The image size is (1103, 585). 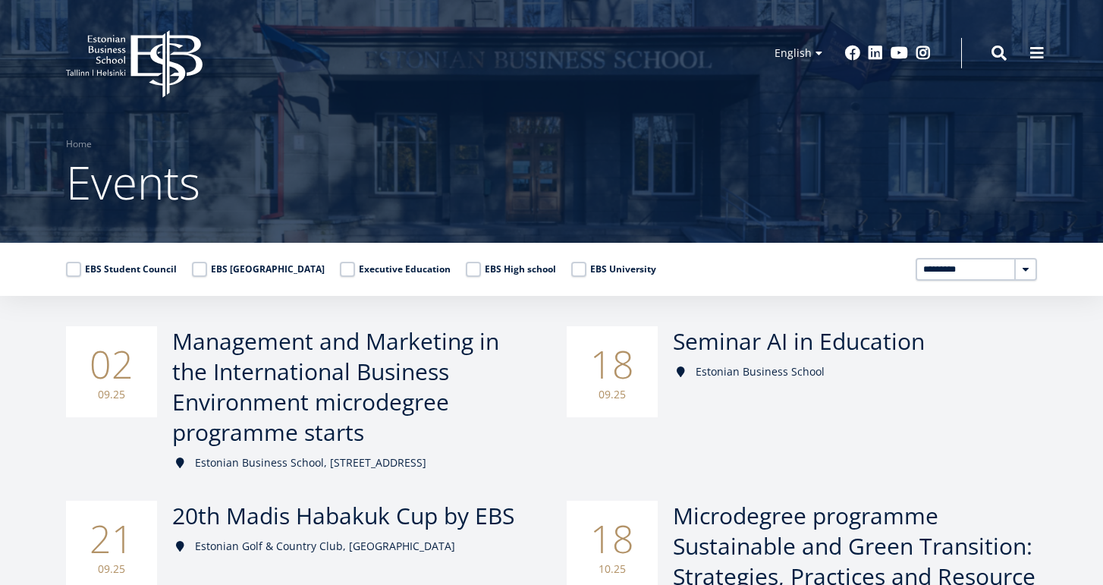 What do you see at coordinates (552, 182) in the screenshot?
I see `h1: Events` at bounding box center [552, 182].